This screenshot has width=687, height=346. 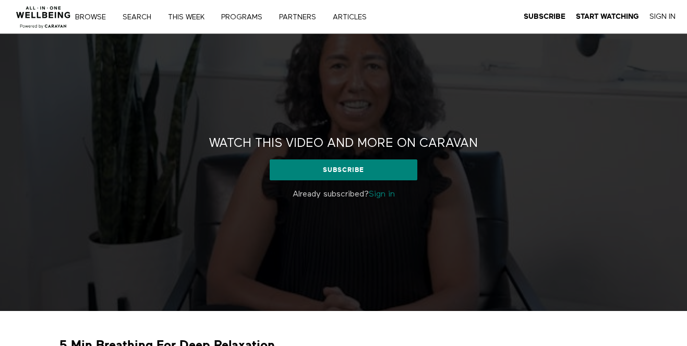 What do you see at coordinates (235, 17) in the screenshot?
I see `nav: Primary` at bounding box center [235, 17].